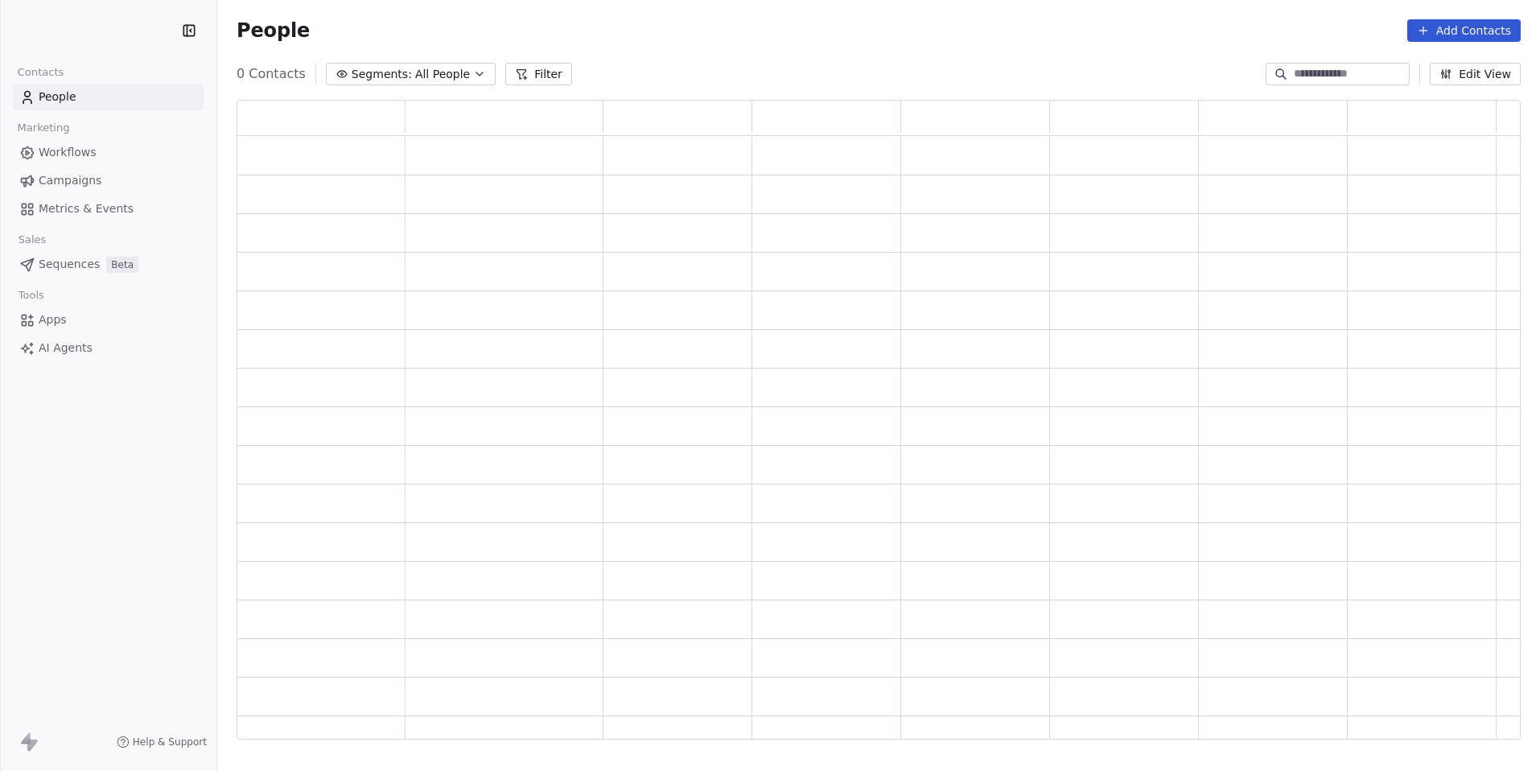 The height and width of the screenshot is (771, 1540). What do you see at coordinates (31, 295) in the screenshot?
I see `span: Tools` at bounding box center [31, 295].